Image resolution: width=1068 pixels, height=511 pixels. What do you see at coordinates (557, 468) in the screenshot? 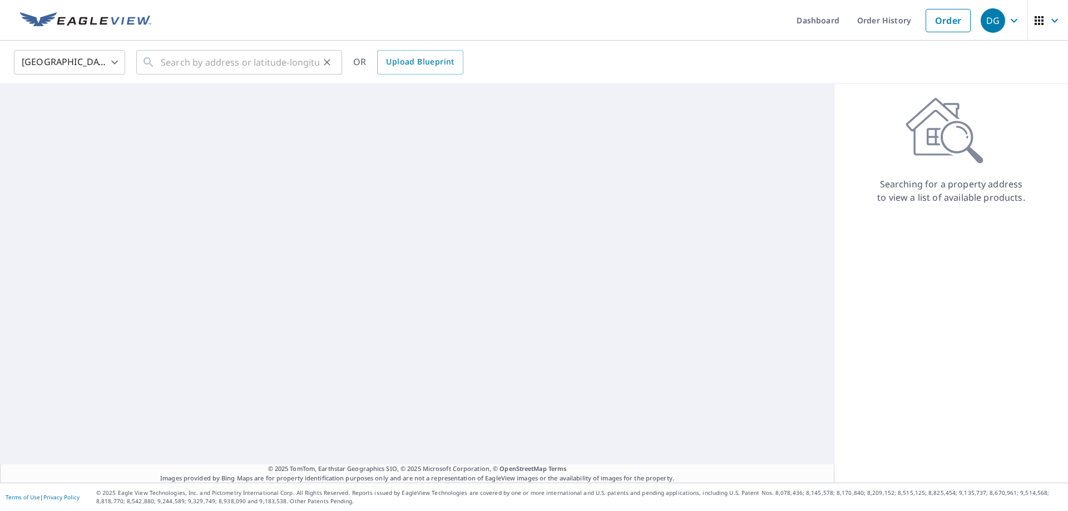
I see `a: Terms` at bounding box center [557, 468].